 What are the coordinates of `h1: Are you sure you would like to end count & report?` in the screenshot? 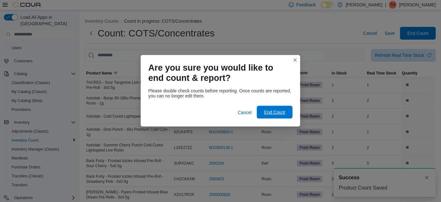 It's located at (218, 73).